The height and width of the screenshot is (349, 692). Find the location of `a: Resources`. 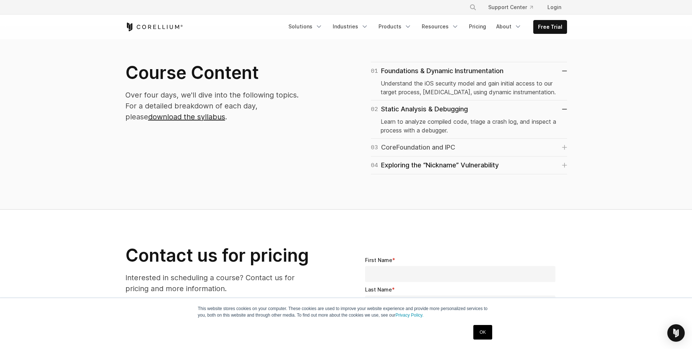

a: Resources is located at coordinates (441, 27).